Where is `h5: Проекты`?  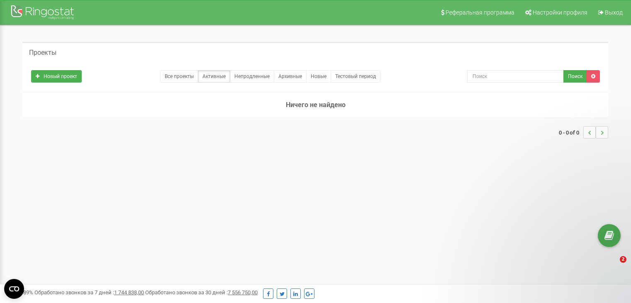
h5: Проекты is located at coordinates (43, 53).